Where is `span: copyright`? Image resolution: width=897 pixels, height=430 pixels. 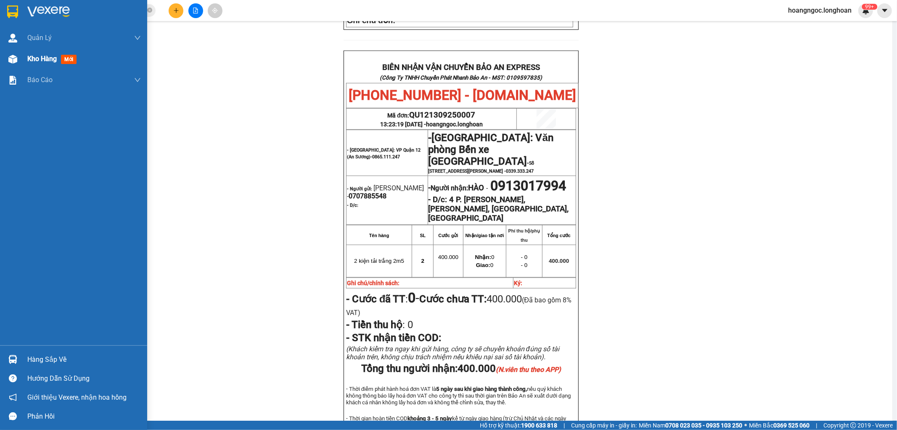 span: copyright is located at coordinates (854, 425).